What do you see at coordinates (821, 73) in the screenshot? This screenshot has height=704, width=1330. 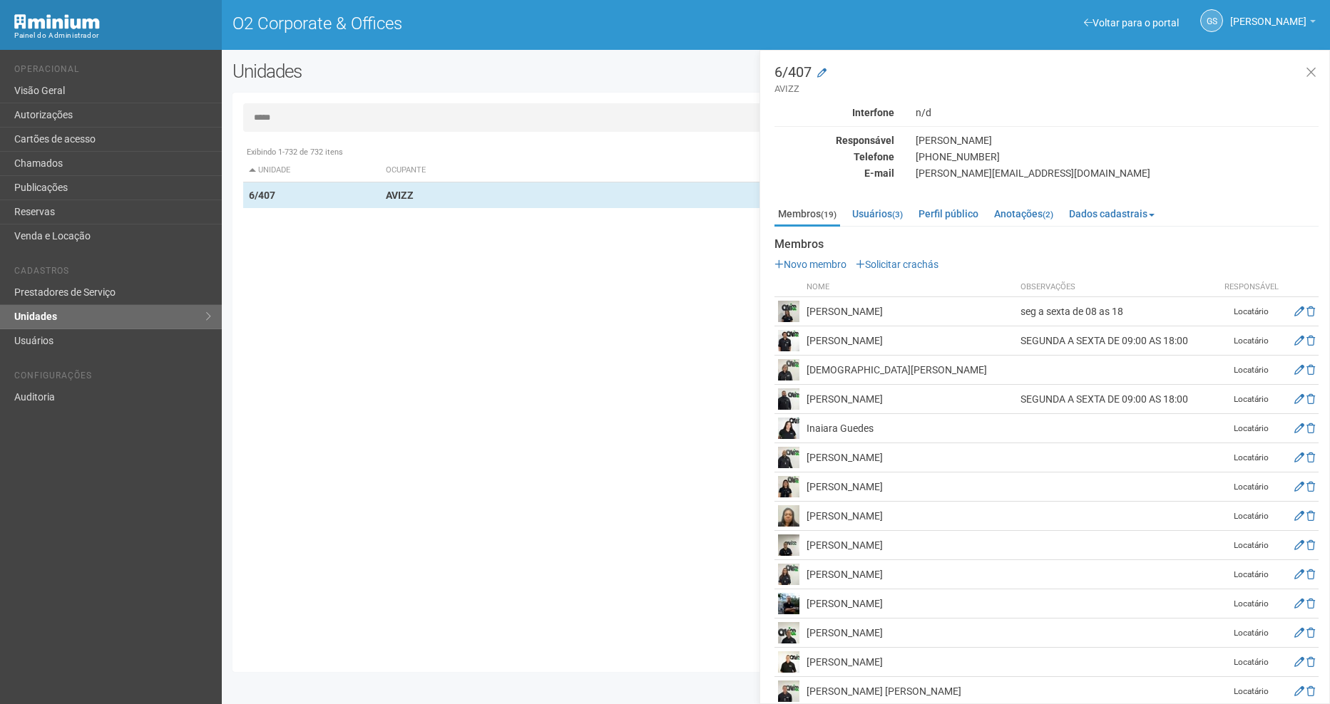 I see `a: Modificar a unidade` at bounding box center [821, 73].